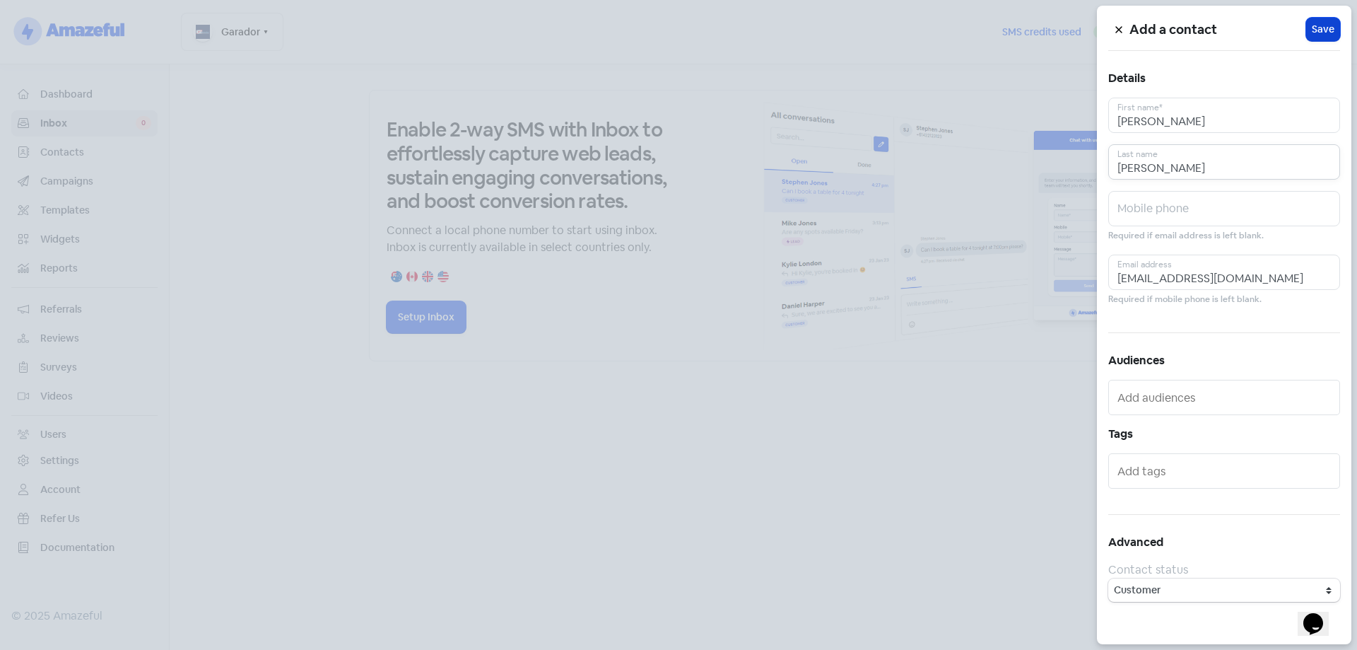 The image size is (1357, 650). What do you see at coordinates (1226, 397) in the screenshot?
I see `input: Add audiences` at bounding box center [1226, 397].